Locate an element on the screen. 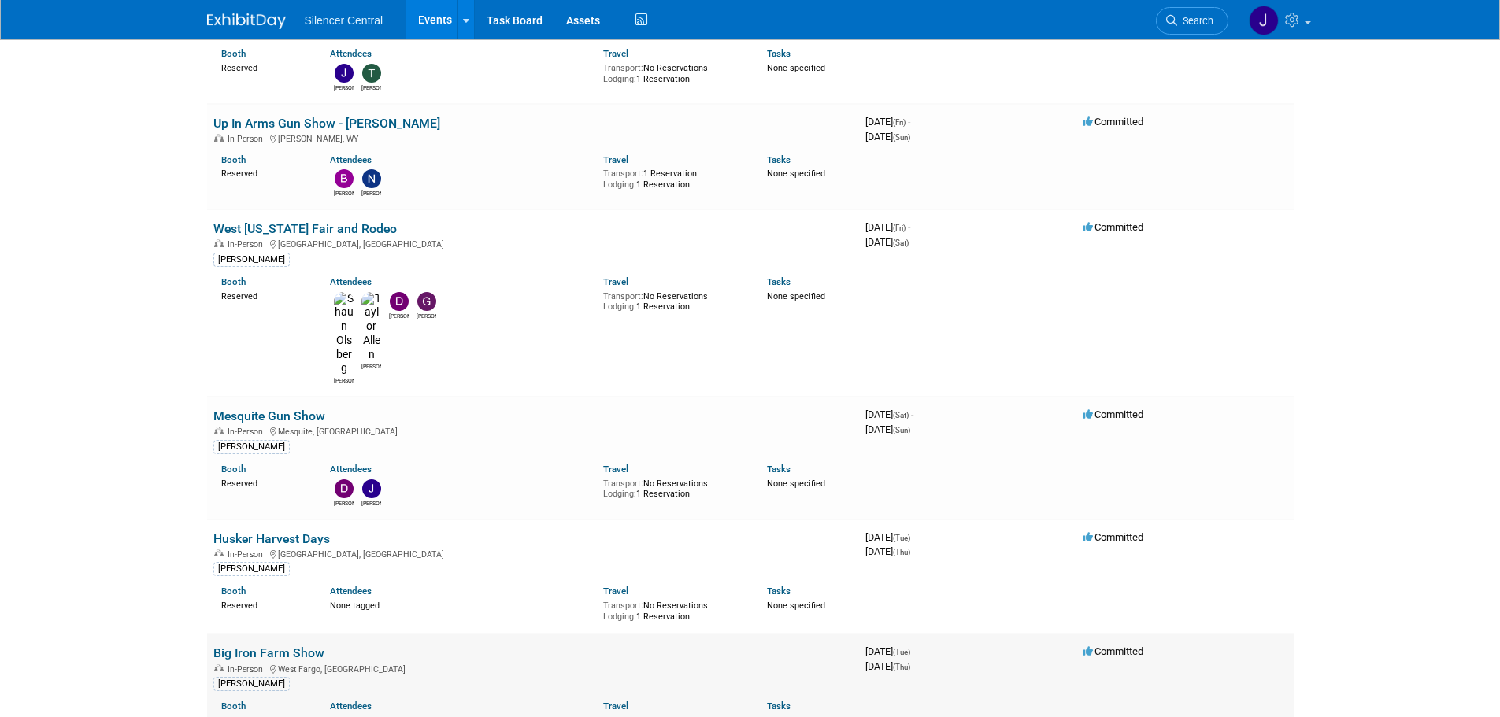  img: Taylor Allen is located at coordinates (371, 327).